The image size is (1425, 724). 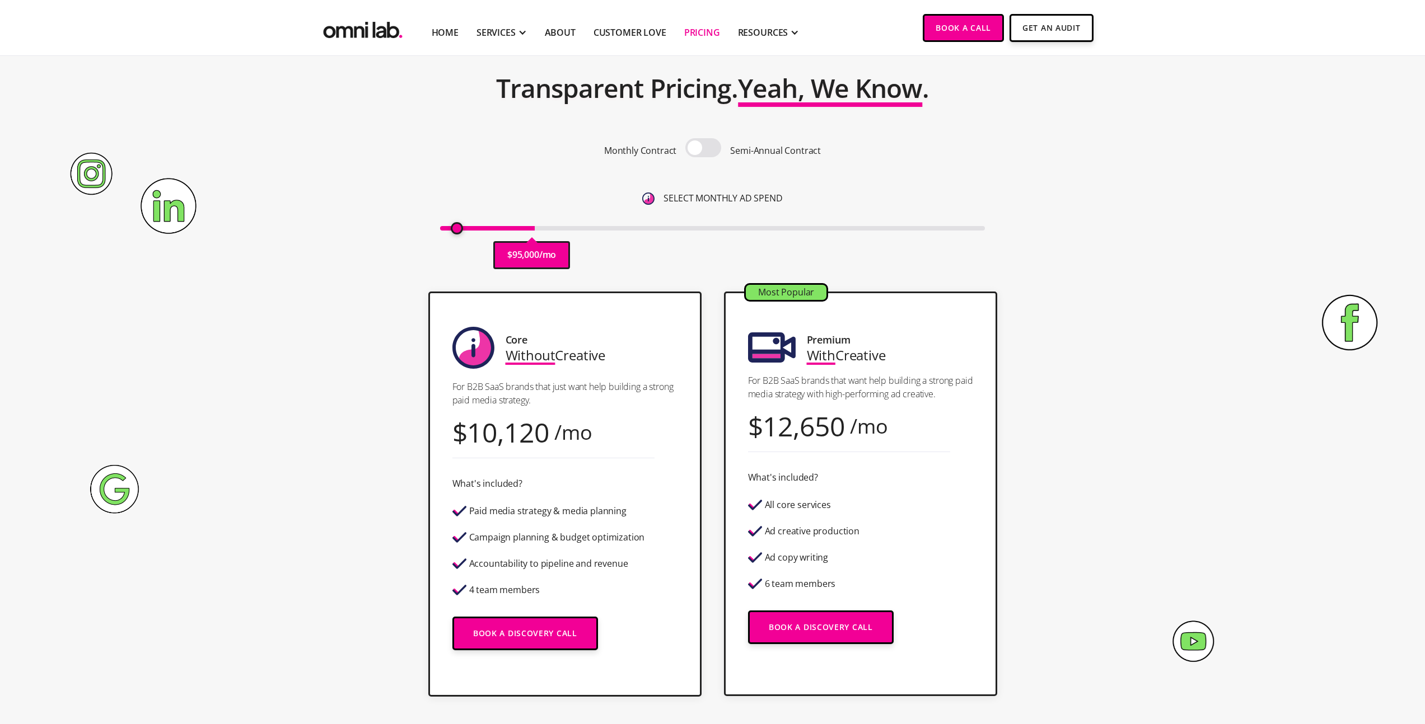 I want to click on p: Monthly Contract, so click(x=640, y=151).